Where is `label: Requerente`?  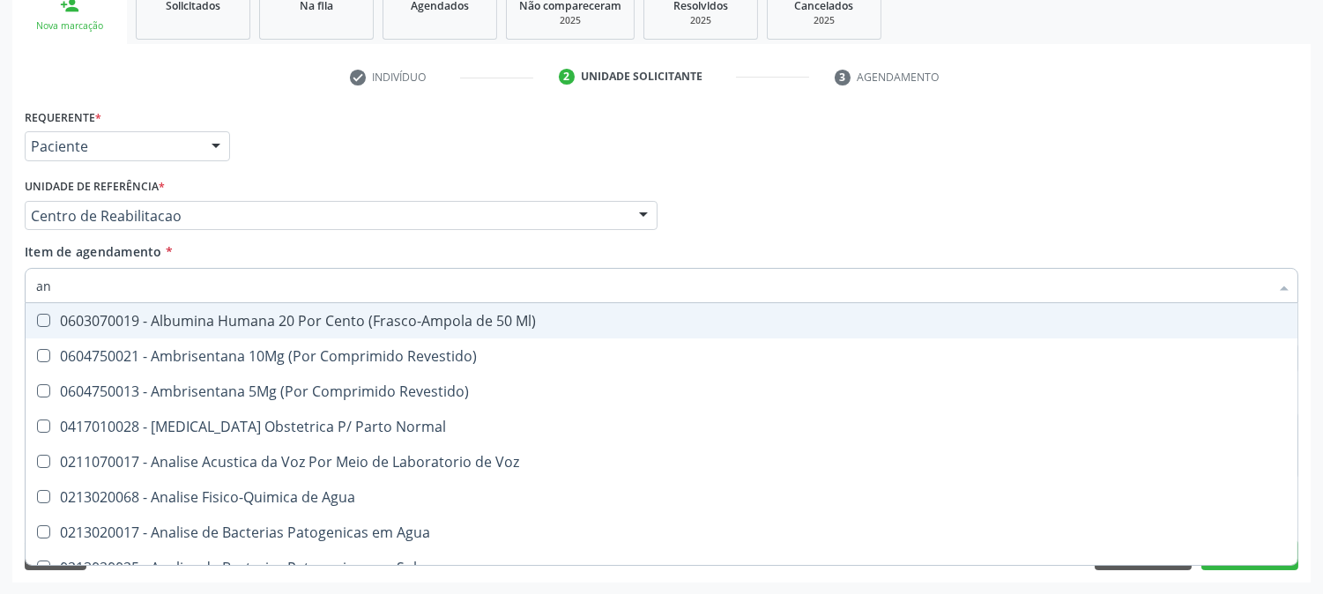 label: Requerente is located at coordinates (63, 117).